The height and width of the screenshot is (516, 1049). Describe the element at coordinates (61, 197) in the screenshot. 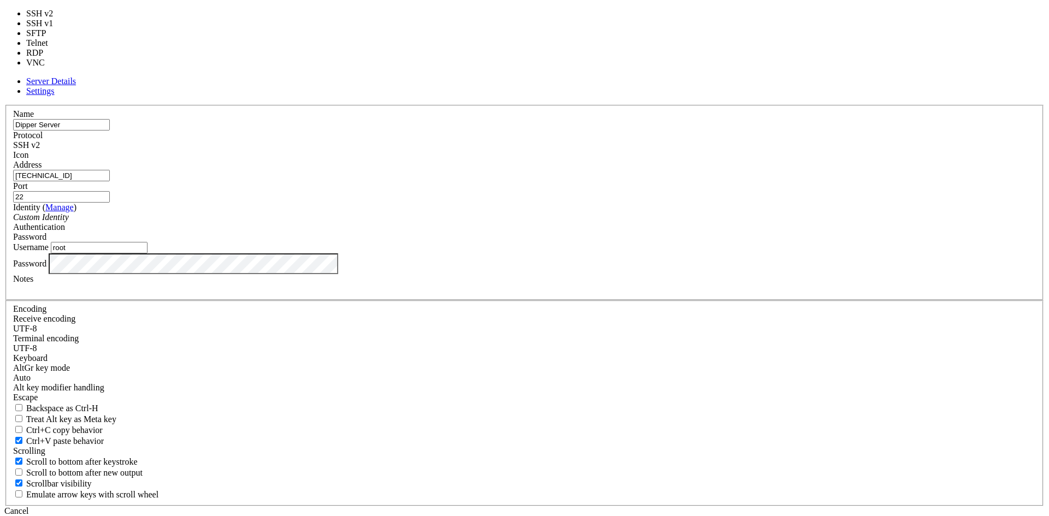

I see `input: Port Number` at that location.